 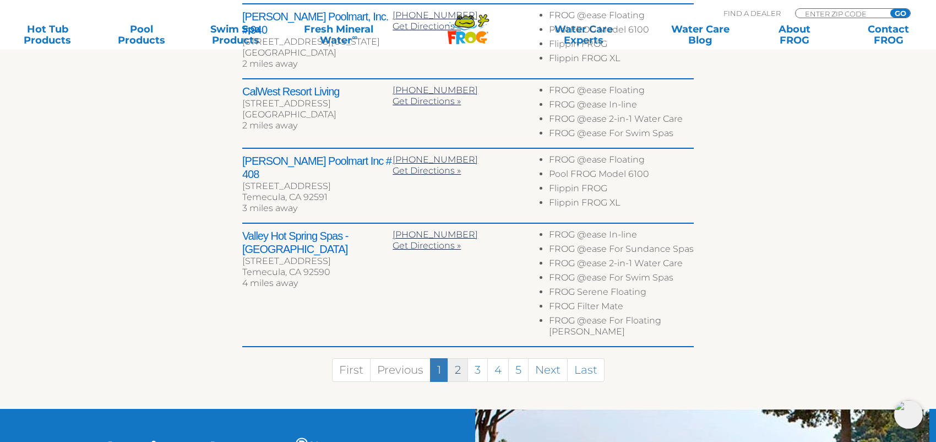 I want to click on a: PoolProducts, so click(x=141, y=35).